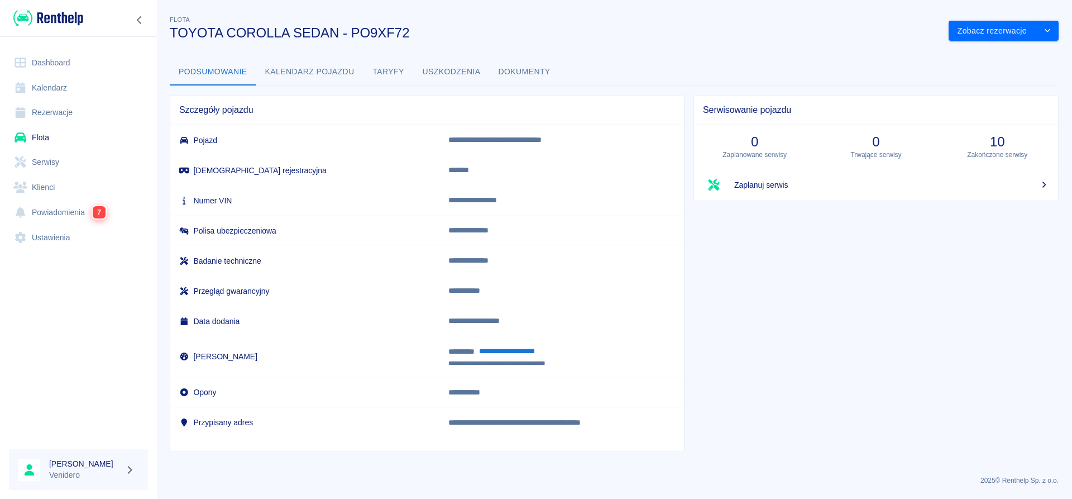 Image resolution: width=1072 pixels, height=499 pixels. Describe the element at coordinates (427, 110) in the screenshot. I see `span: Szczegóły pojazdu` at that location.